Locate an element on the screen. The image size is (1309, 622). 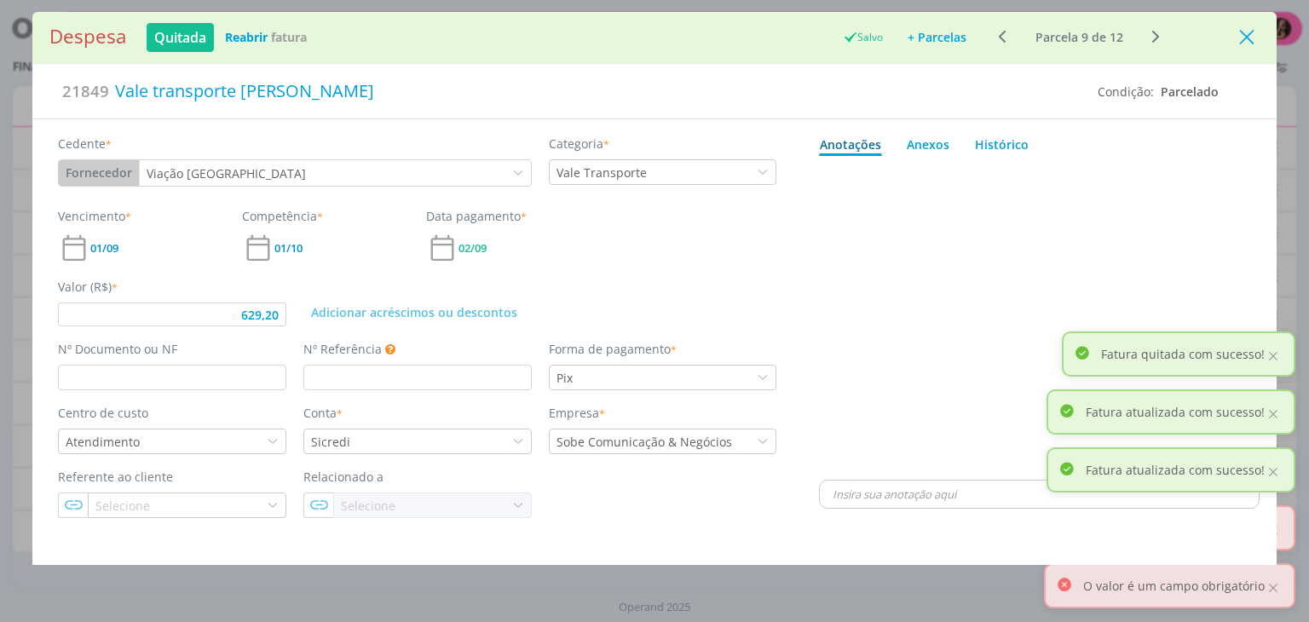
div: Viação União Santa Cruz is located at coordinates (224, 173).